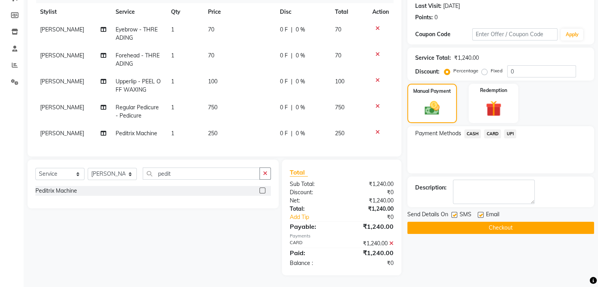 This screenshot has width=598, height=287. Describe the element at coordinates (424, 17) in the screenshot. I see `div: Points:` at that location.